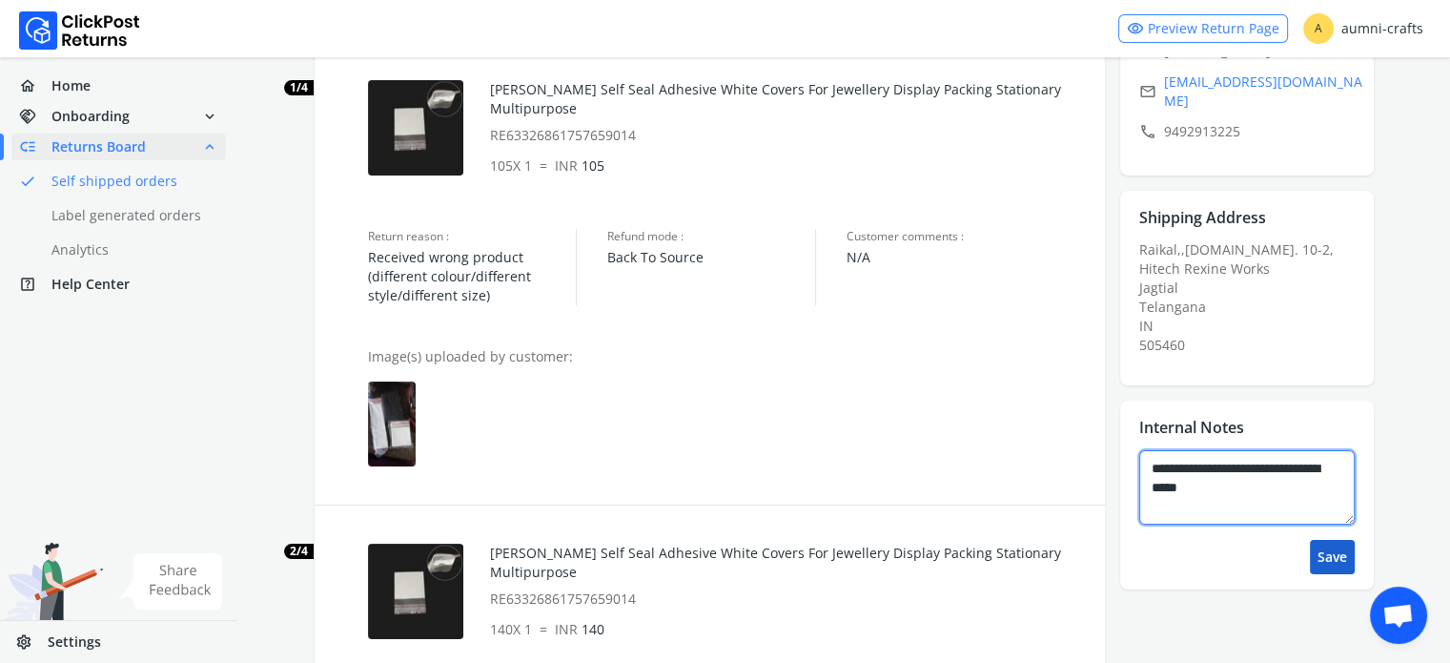 This screenshot has height=663, width=1450. What do you see at coordinates (1192, 427) in the screenshot?
I see `p: Internal Notes` at bounding box center [1192, 427].